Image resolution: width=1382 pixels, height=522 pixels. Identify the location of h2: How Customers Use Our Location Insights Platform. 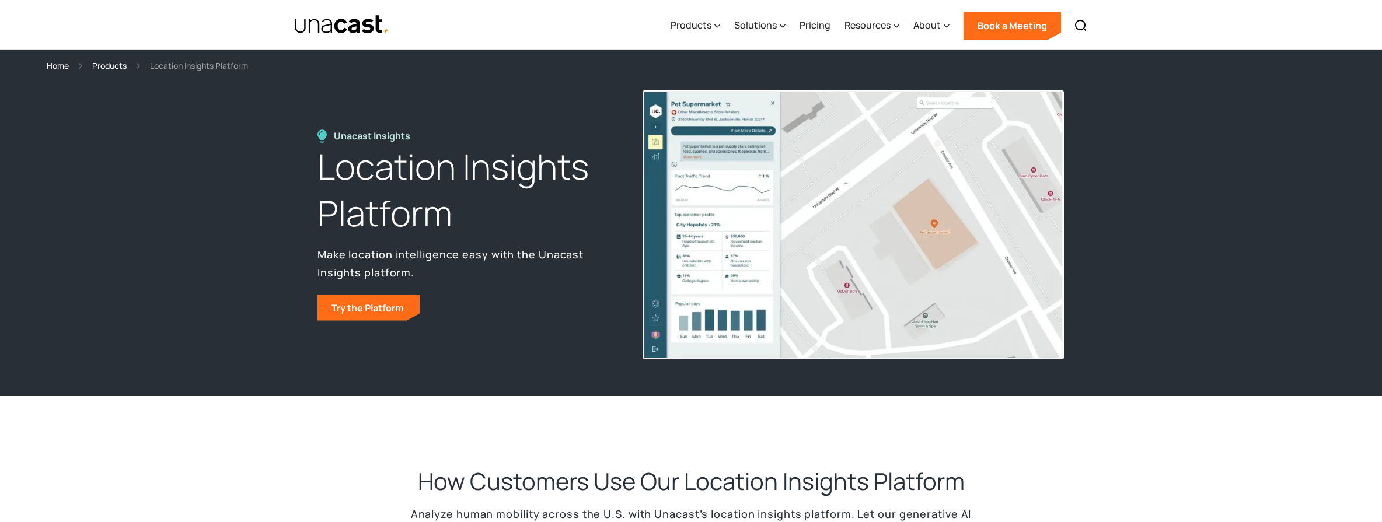
(691, 482).